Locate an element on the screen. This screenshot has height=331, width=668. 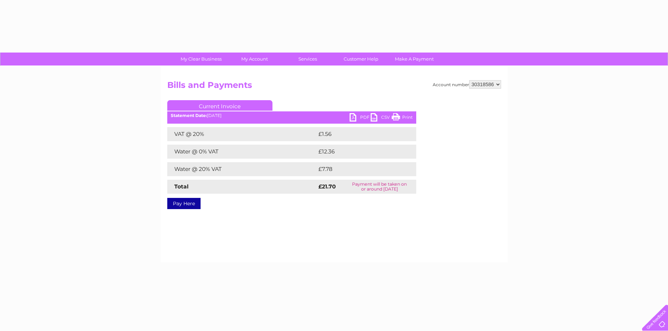
div: Account number is located at coordinates (467, 84).